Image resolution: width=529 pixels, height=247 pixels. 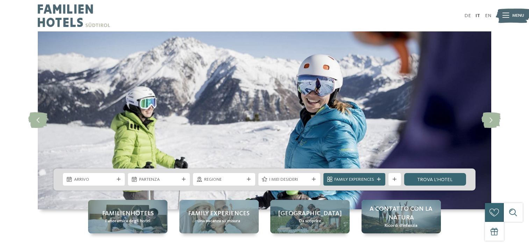 I want to click on a: Hotel sulle piste da sci per bambini: divertimento senza confini A contatto con la natura Ricordi..., so click(x=401, y=217).